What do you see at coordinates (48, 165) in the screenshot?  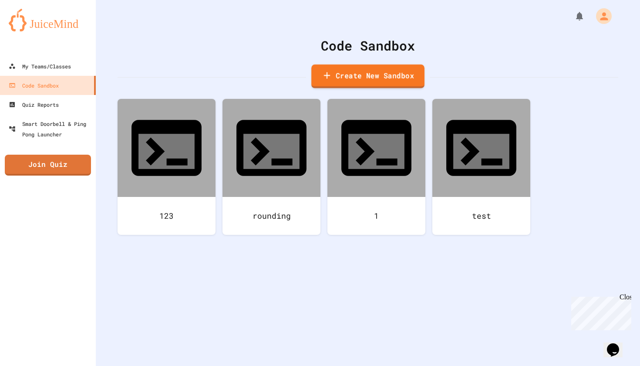 I see `a: Join Quiz` at bounding box center [48, 165].